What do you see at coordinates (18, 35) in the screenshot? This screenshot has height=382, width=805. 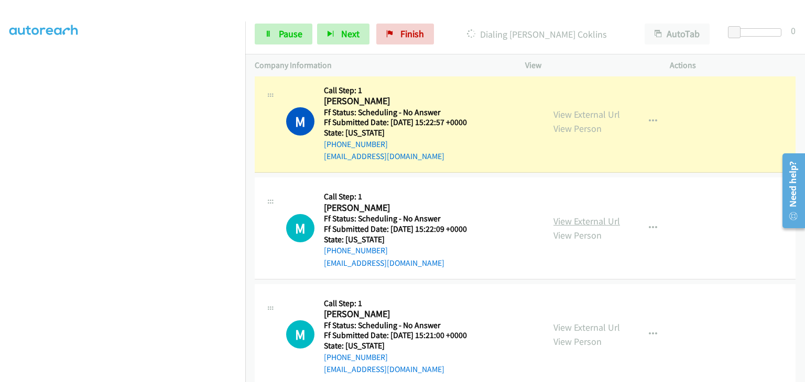 I see `div: Need help?` at bounding box center [18, 35].